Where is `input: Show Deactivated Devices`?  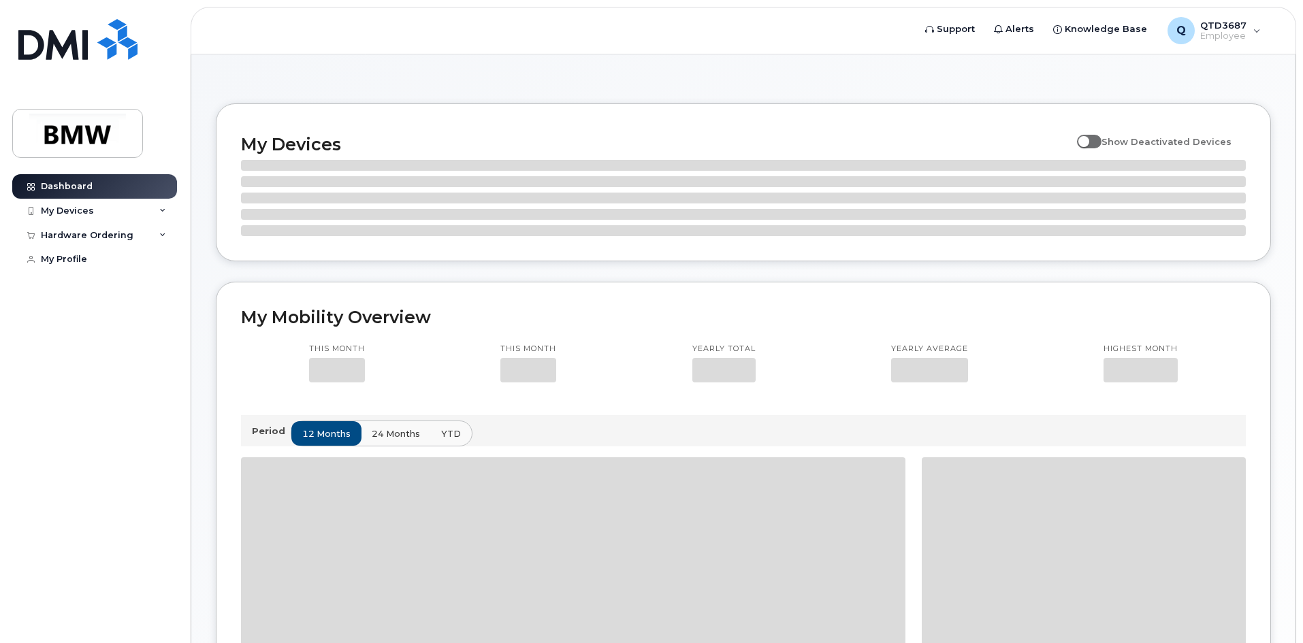 input: Show Deactivated Devices is located at coordinates (1082, 134).